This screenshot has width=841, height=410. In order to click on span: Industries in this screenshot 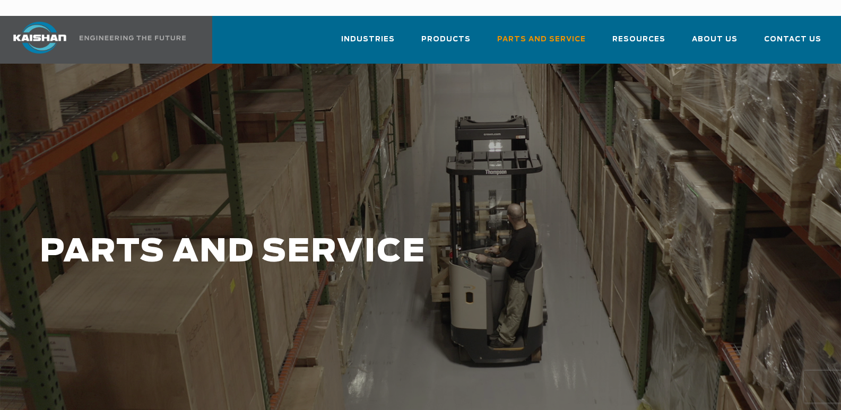, I will do `click(367, 39)`.